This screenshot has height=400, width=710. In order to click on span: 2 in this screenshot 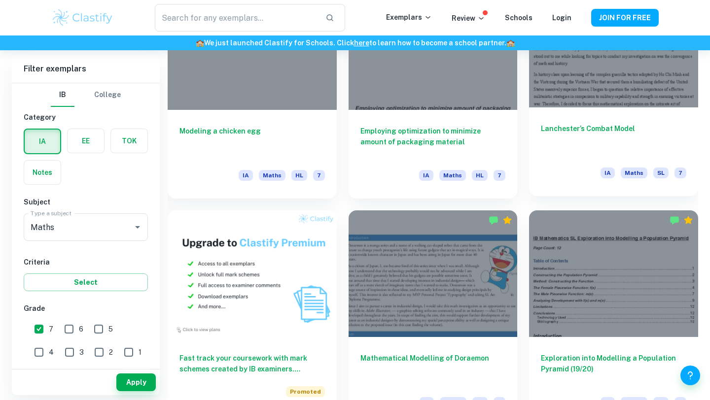, I will do `click(111, 353)`.